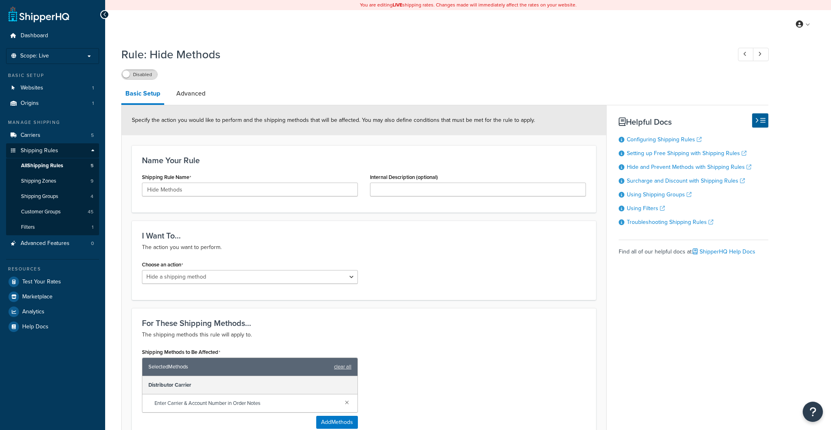  I want to click on a: Customer Groups45, so click(53, 212).